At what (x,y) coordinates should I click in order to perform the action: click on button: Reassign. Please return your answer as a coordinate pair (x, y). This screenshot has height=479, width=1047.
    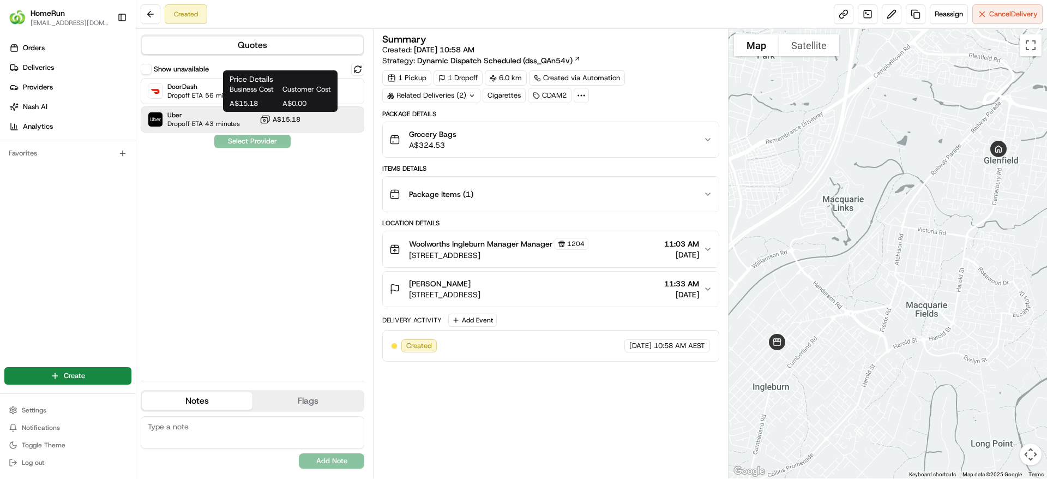
    Looking at the image, I should click on (949, 14).